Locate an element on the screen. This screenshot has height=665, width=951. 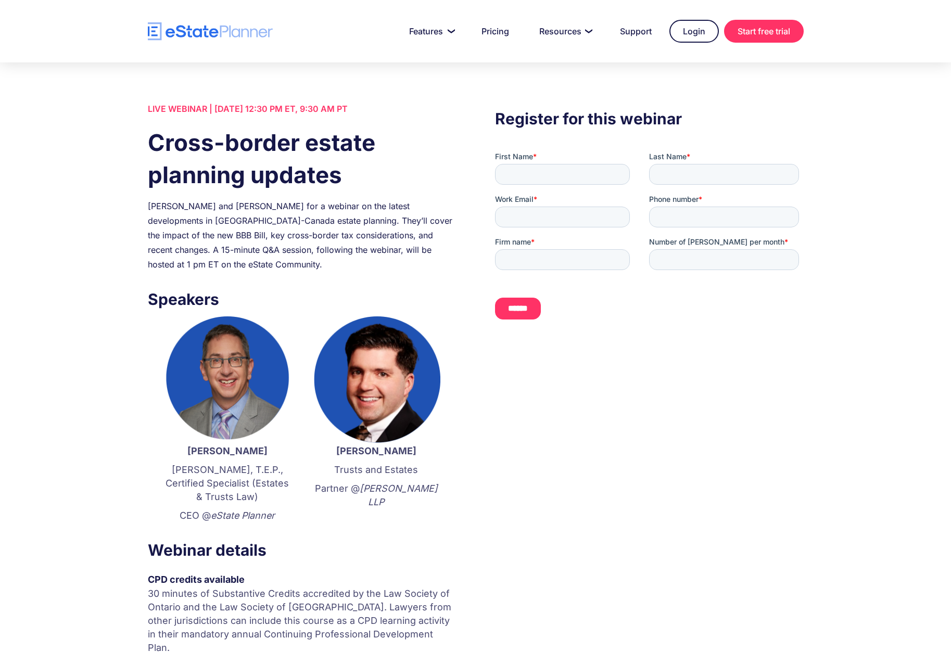
h3: Webinar details is located at coordinates (302, 550).